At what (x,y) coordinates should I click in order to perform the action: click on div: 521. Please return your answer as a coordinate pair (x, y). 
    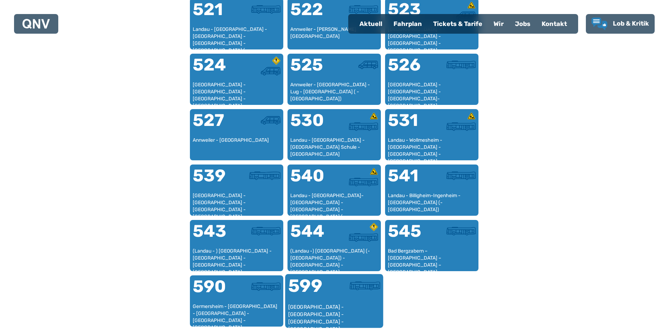
    Looking at the image, I should click on (214, 14).